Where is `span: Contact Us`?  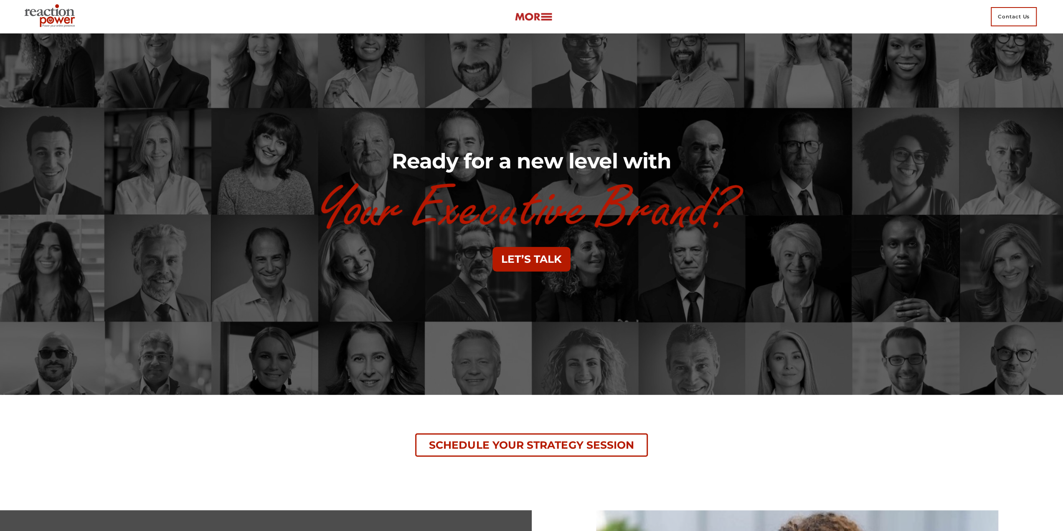
span: Contact Us is located at coordinates (1014, 17).